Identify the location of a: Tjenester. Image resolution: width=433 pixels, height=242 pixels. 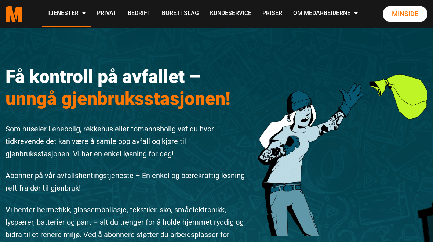
(66, 14).